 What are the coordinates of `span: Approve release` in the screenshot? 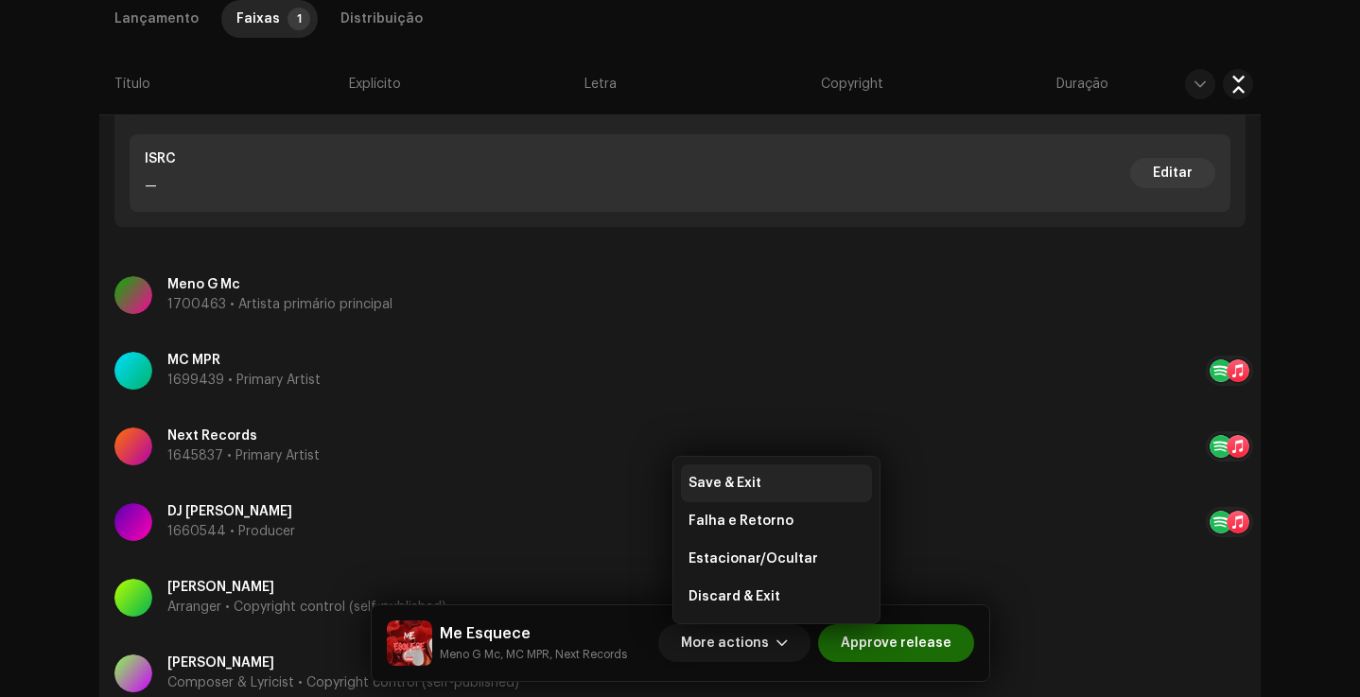 It's located at (895, 643).